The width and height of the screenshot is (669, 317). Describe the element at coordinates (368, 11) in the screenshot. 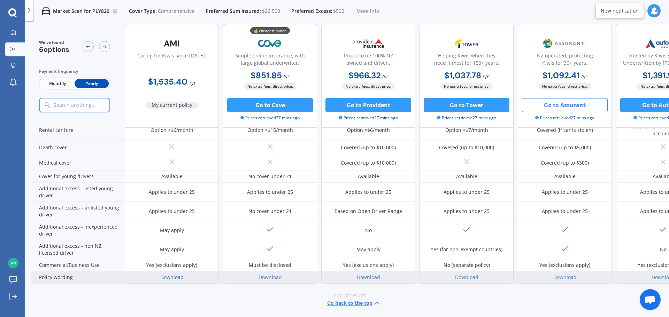

I see `span: More info` at that location.